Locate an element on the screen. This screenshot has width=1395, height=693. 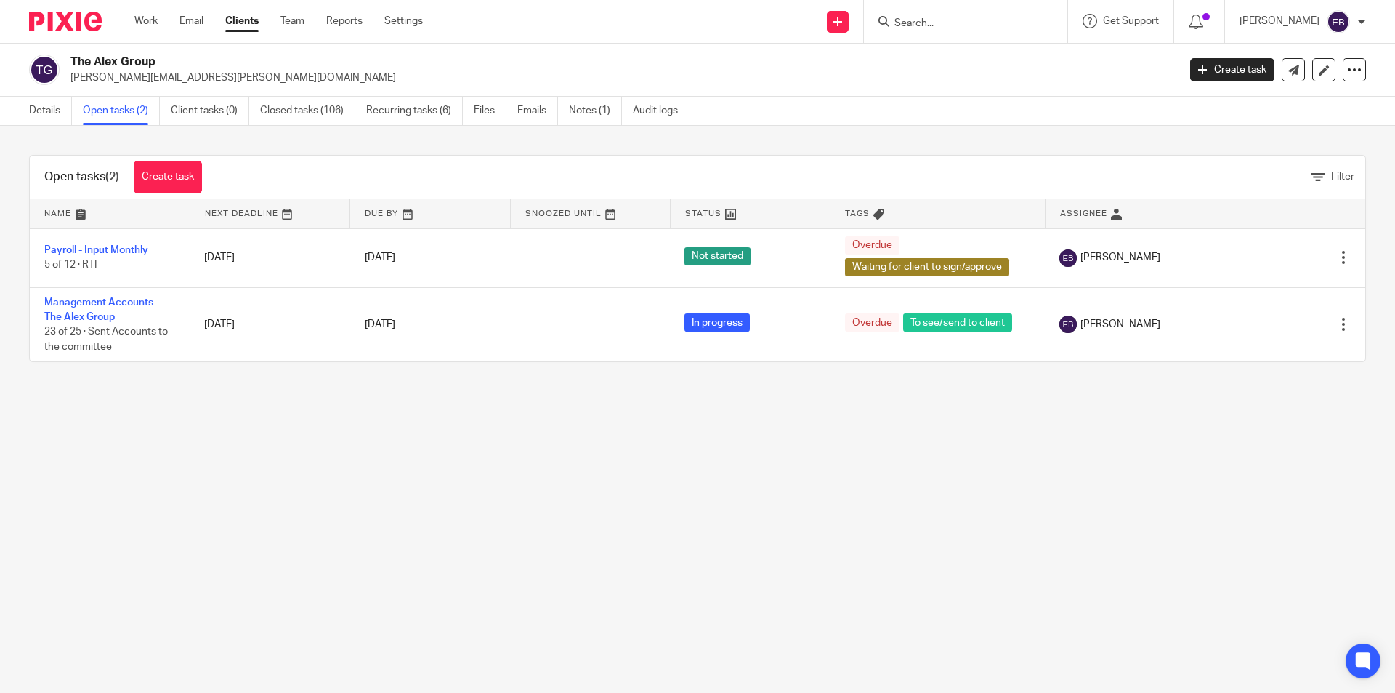
span: Tags is located at coordinates (858, 213).